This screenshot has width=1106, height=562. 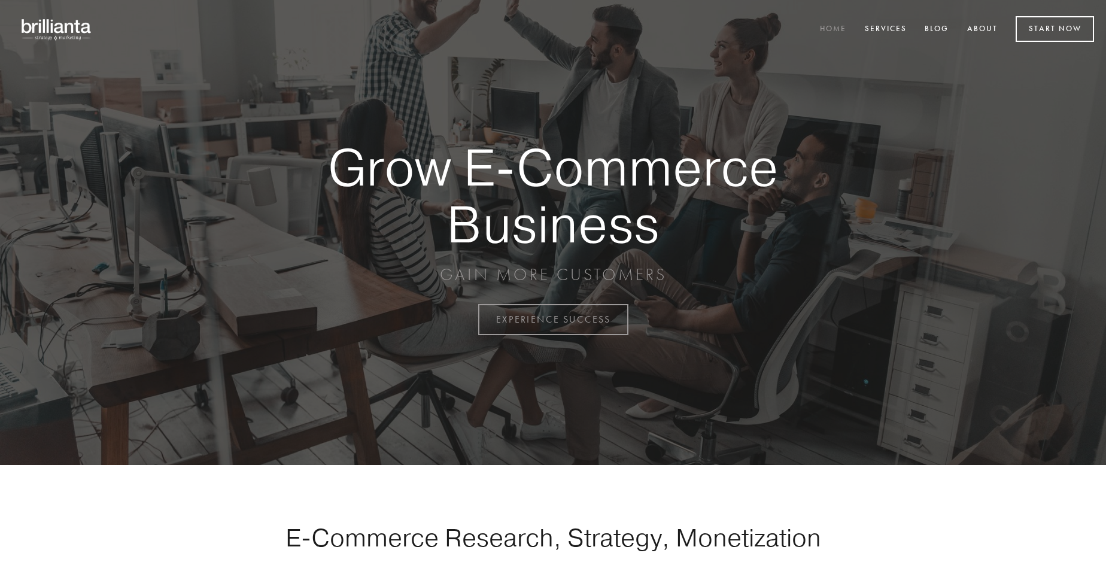 What do you see at coordinates (553, 537) in the screenshot?
I see `h1: E-Commerce Research, Strategy, Monetization` at bounding box center [553, 537].